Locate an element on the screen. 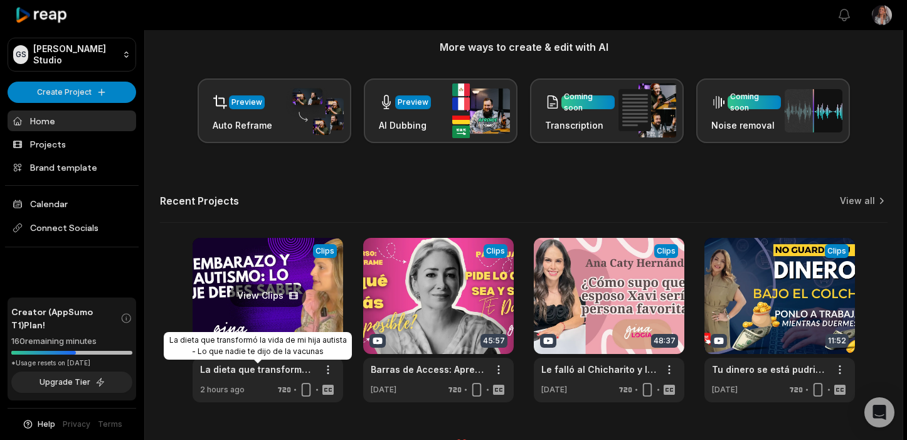 Image resolution: width=907 pixels, height=440 pixels. span: Help is located at coordinates (46, 424).